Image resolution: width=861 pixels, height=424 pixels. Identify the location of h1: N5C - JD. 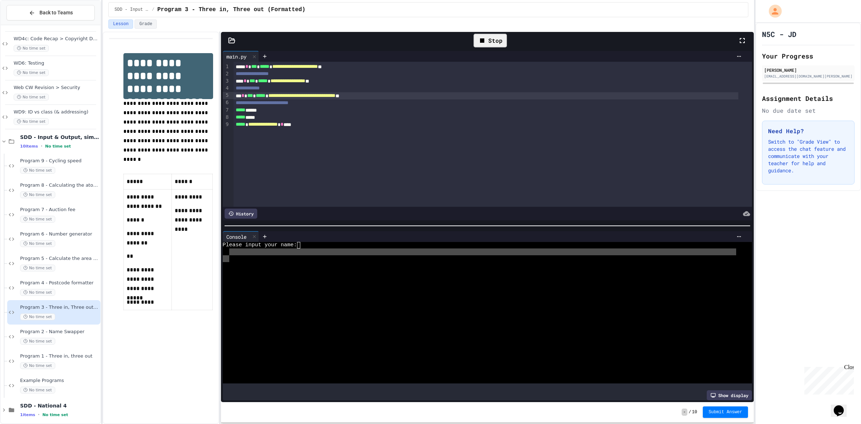
(779, 34).